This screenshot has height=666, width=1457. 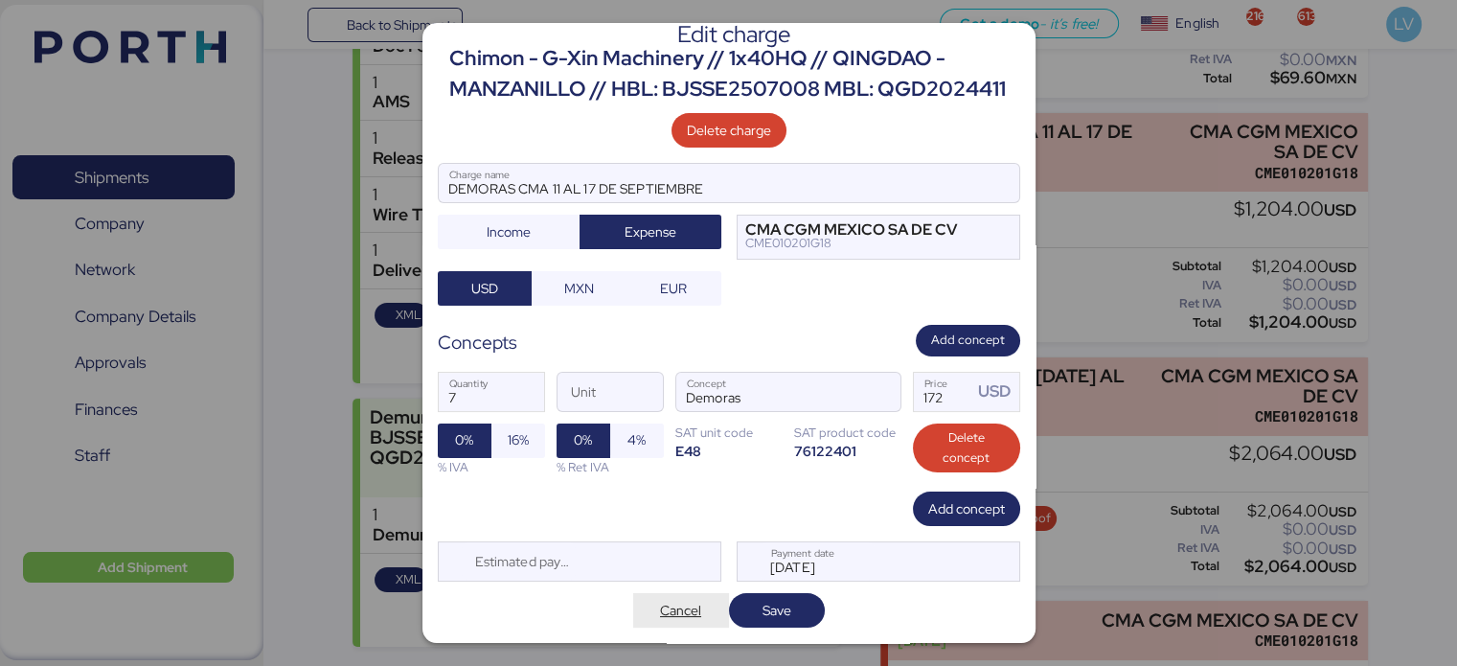 What do you see at coordinates (998, 391) in the screenshot?
I see `div: USD` at bounding box center [998, 391].